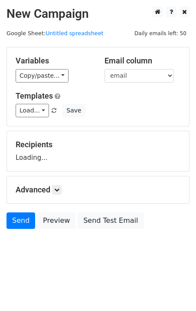 This screenshot has width=196, height=311. What do you see at coordinates (98, 151) in the screenshot?
I see `div: Loading...` at bounding box center [98, 151].